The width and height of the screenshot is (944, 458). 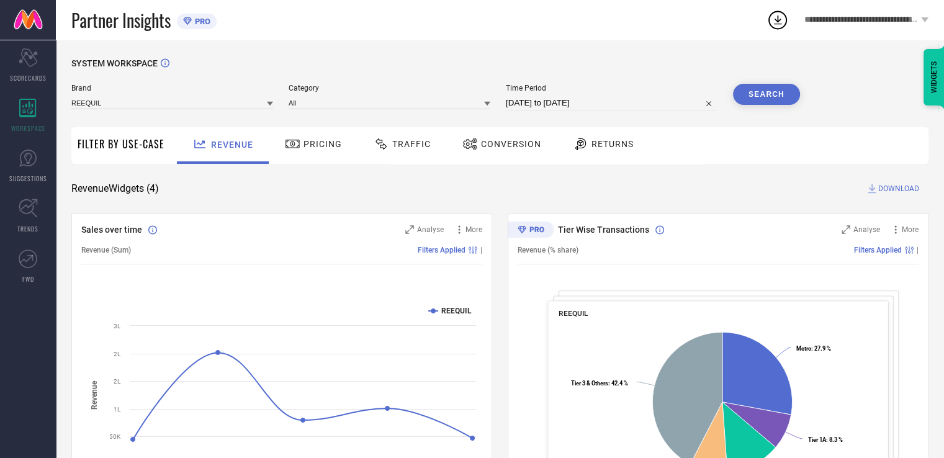 I want to click on div: Open download list, so click(x=778, y=20).